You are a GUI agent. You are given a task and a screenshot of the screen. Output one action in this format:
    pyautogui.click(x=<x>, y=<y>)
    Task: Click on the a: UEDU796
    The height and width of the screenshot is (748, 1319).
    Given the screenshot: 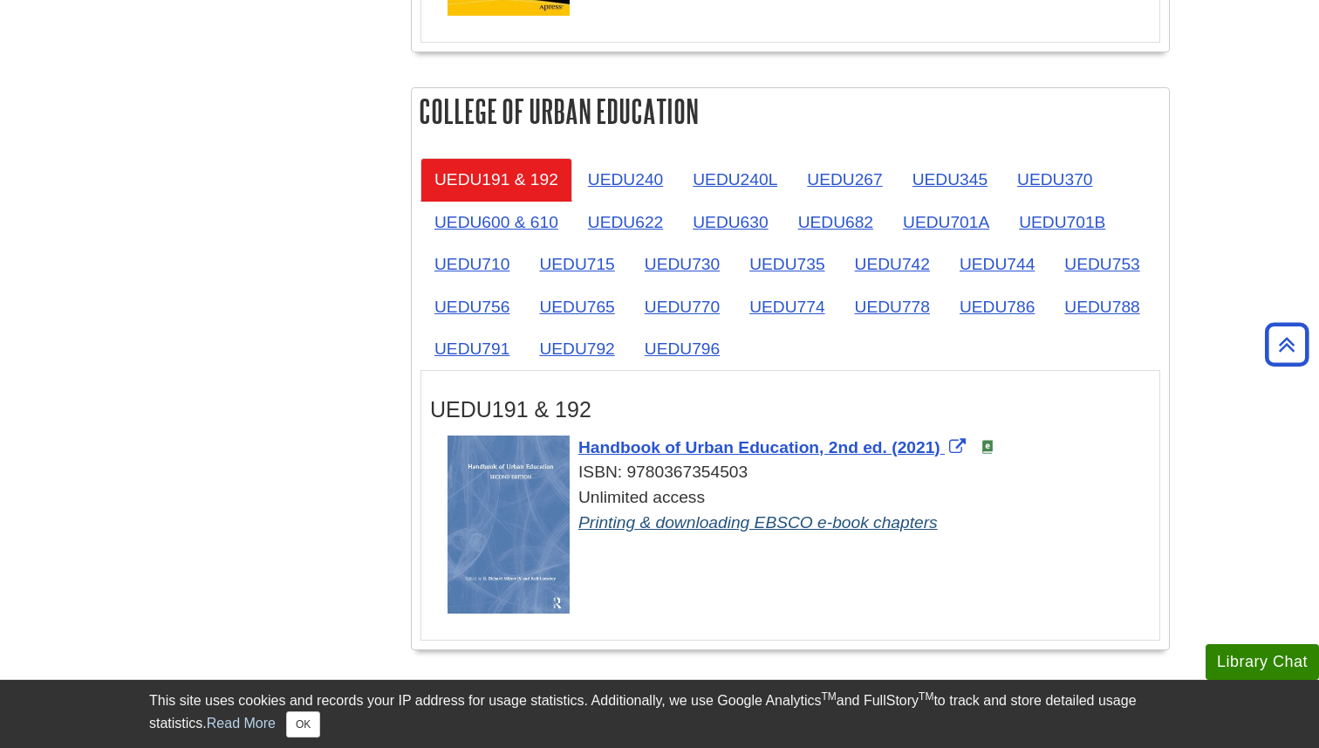 What is the action you would take?
    pyautogui.click(x=682, y=348)
    